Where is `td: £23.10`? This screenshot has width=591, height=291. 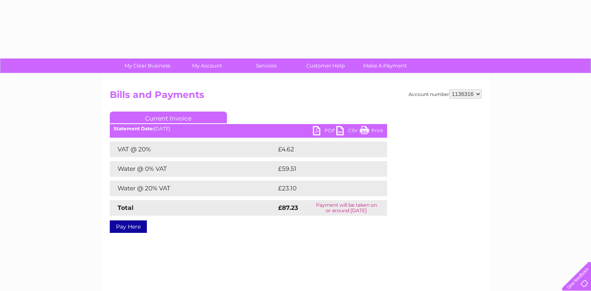 td: £23.10 is located at coordinates (323, 189).